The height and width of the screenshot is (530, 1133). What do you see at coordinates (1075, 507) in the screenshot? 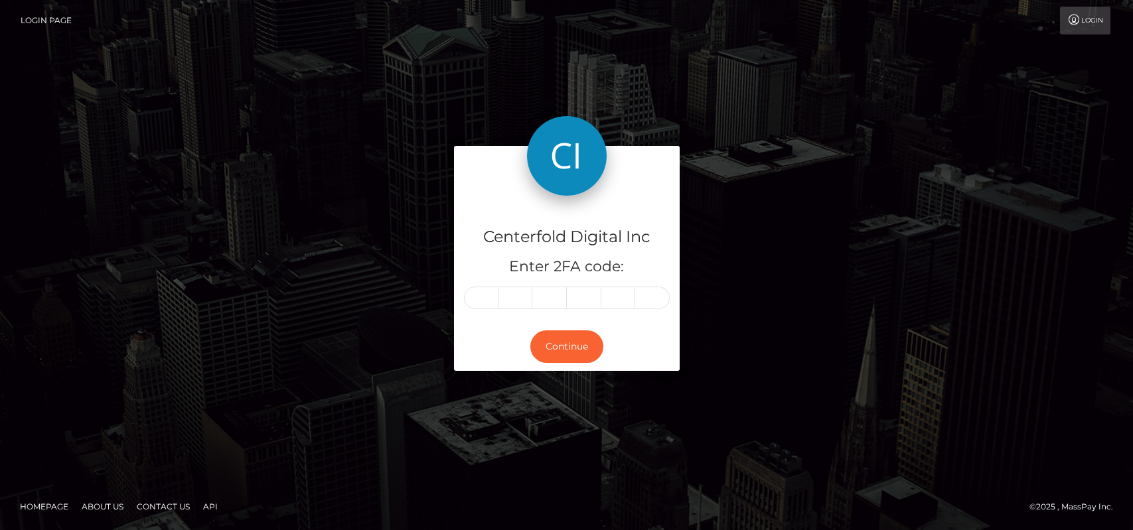
I see `div: © 2025 , MassPay Inc.` at bounding box center [1075, 507].